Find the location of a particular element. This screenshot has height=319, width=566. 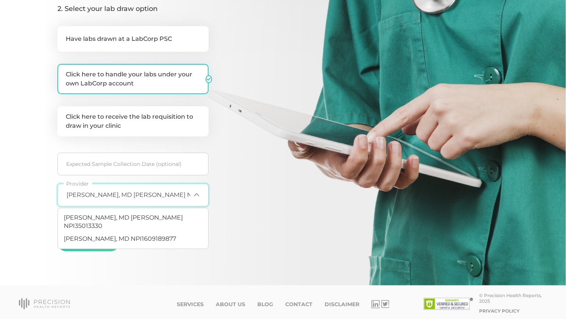

input: Select date is located at coordinates (133, 164).